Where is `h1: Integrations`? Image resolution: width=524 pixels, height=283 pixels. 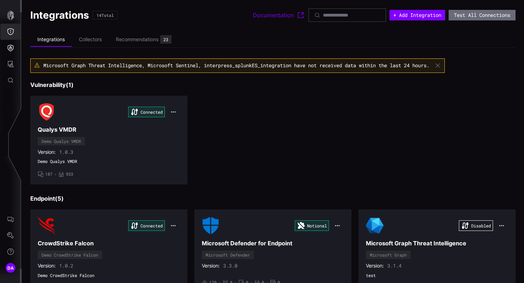 h1: Integrations is located at coordinates (60, 15).